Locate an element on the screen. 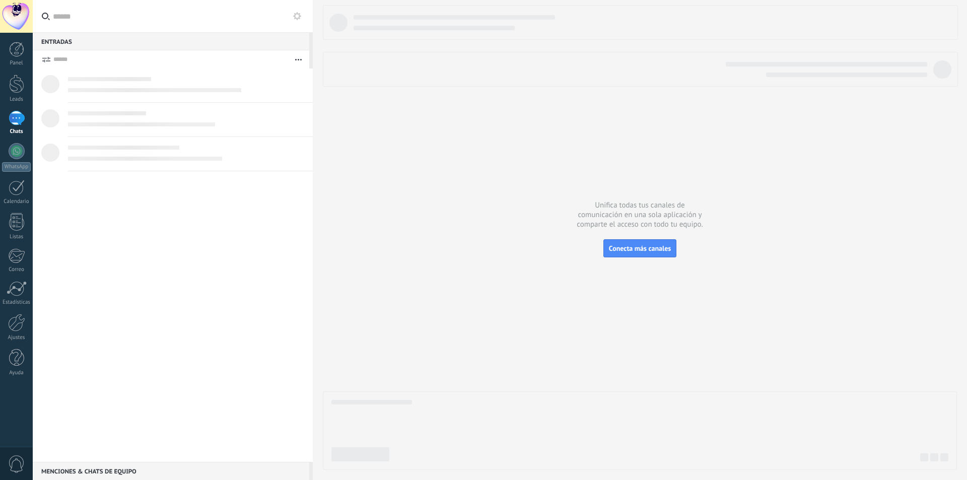  div: Ayuda is located at coordinates (17, 373).